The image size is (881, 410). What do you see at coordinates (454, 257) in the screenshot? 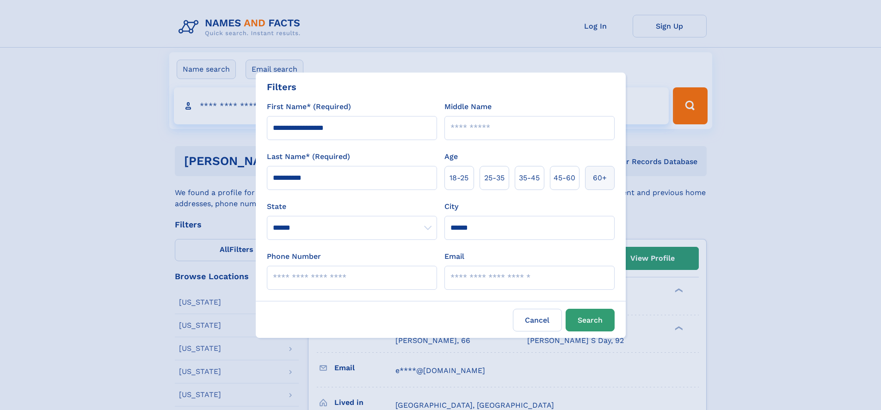
I see `label: Email` at bounding box center [454, 257].